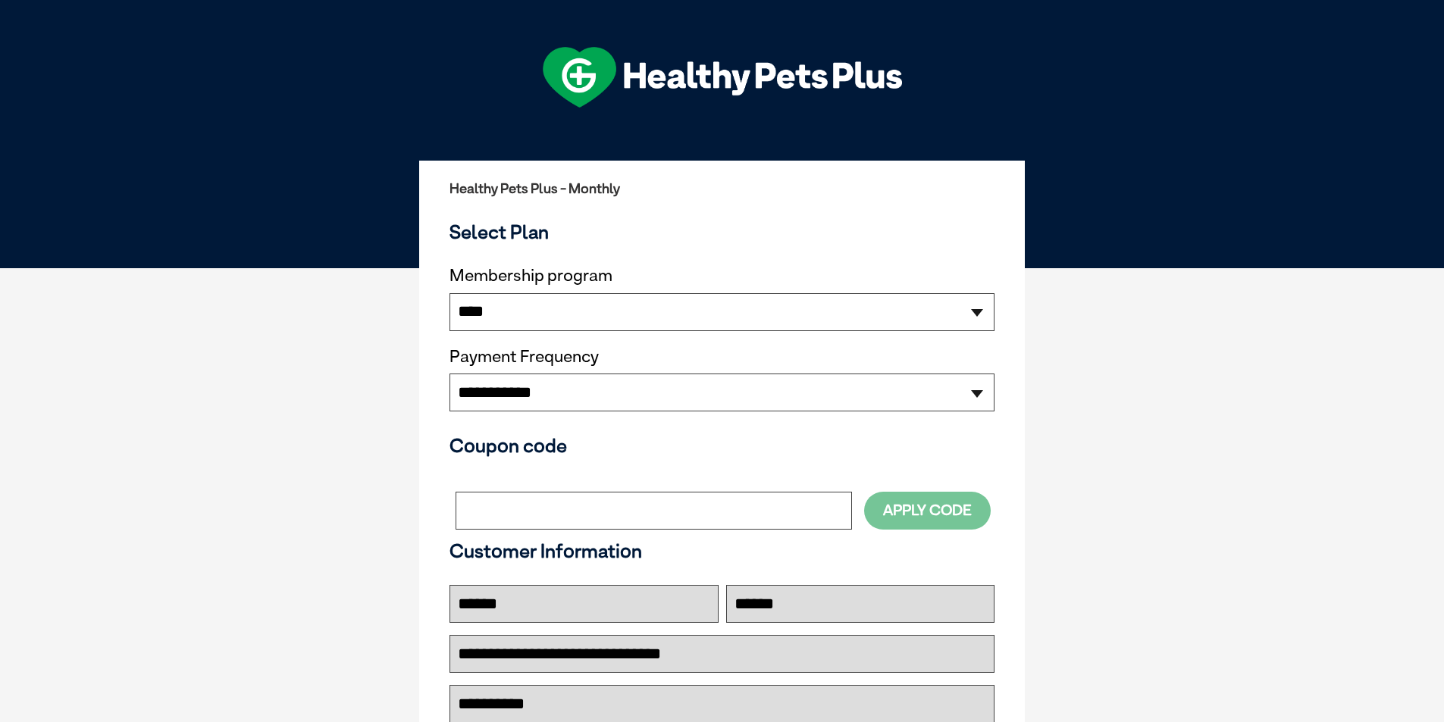  Describe the element at coordinates (722, 77) in the screenshot. I see `img: hpp-logo-landscape-green-white.png` at that location.